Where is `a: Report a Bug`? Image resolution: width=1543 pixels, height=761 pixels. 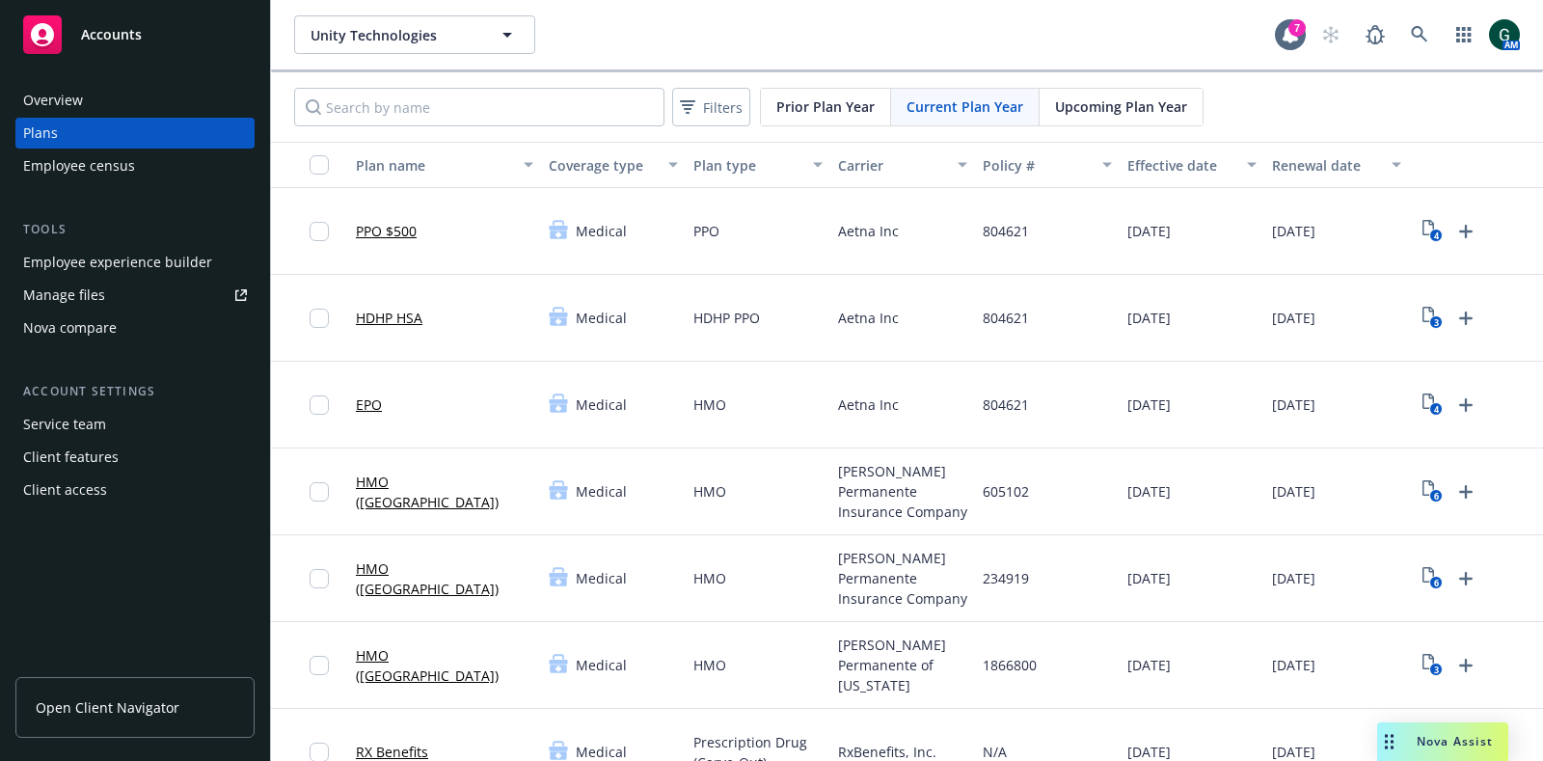
a: Report a Bug is located at coordinates (1375, 35).